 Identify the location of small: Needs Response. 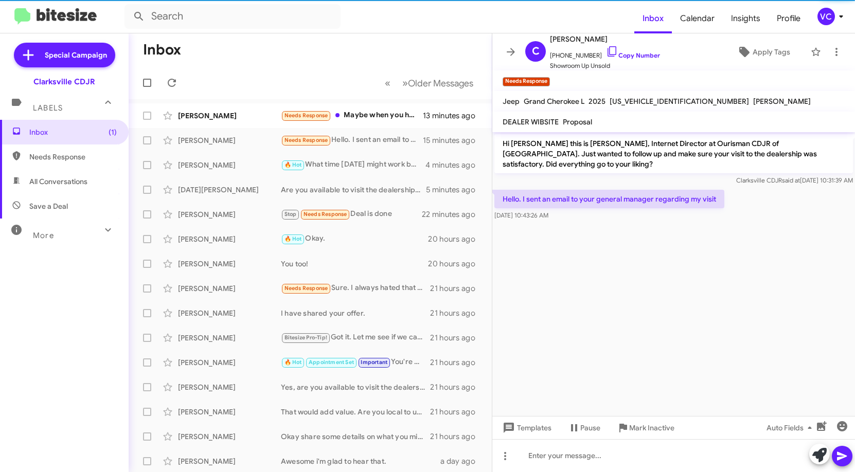
(526, 82).